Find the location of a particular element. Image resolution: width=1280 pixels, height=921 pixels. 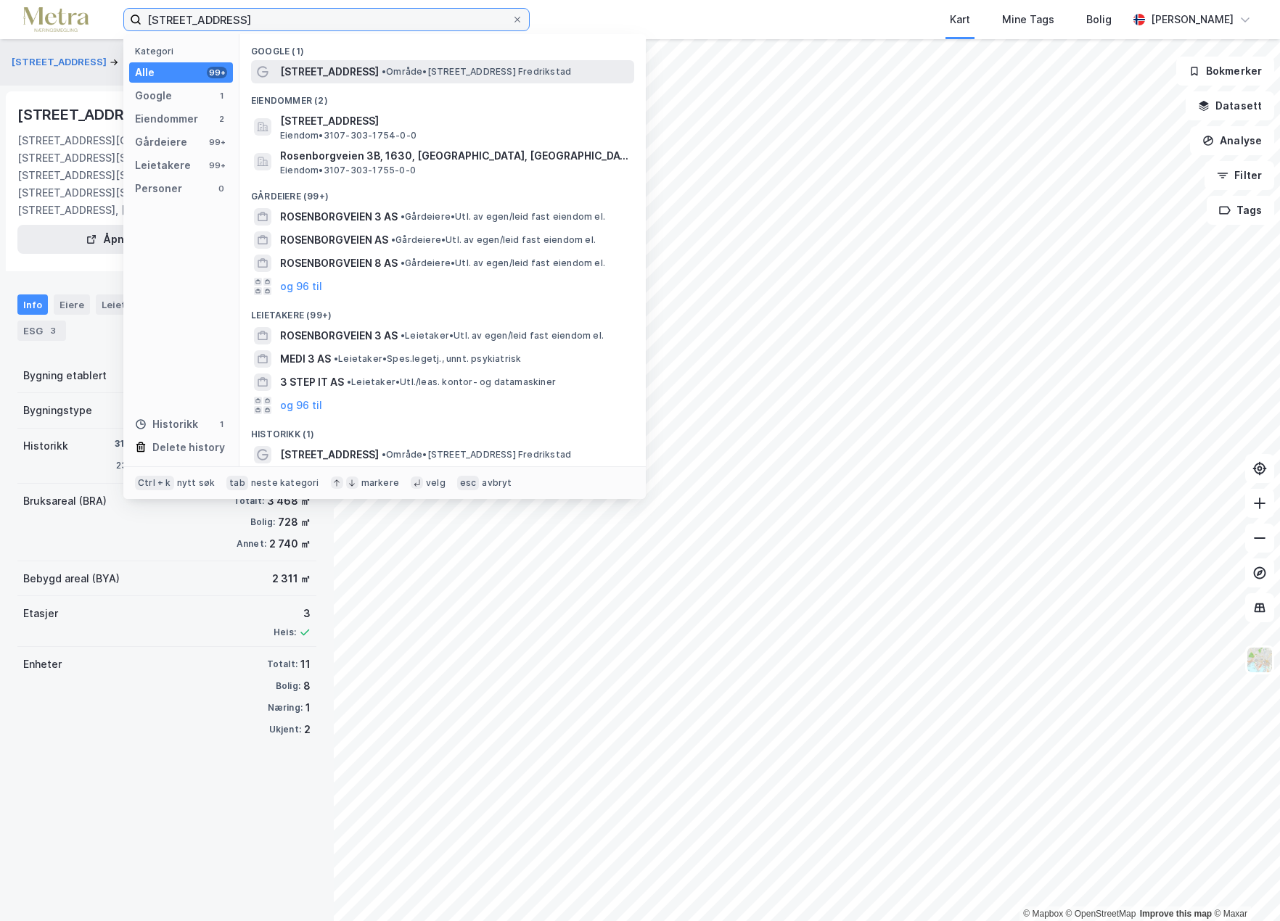

div: Næring: is located at coordinates (285, 708).